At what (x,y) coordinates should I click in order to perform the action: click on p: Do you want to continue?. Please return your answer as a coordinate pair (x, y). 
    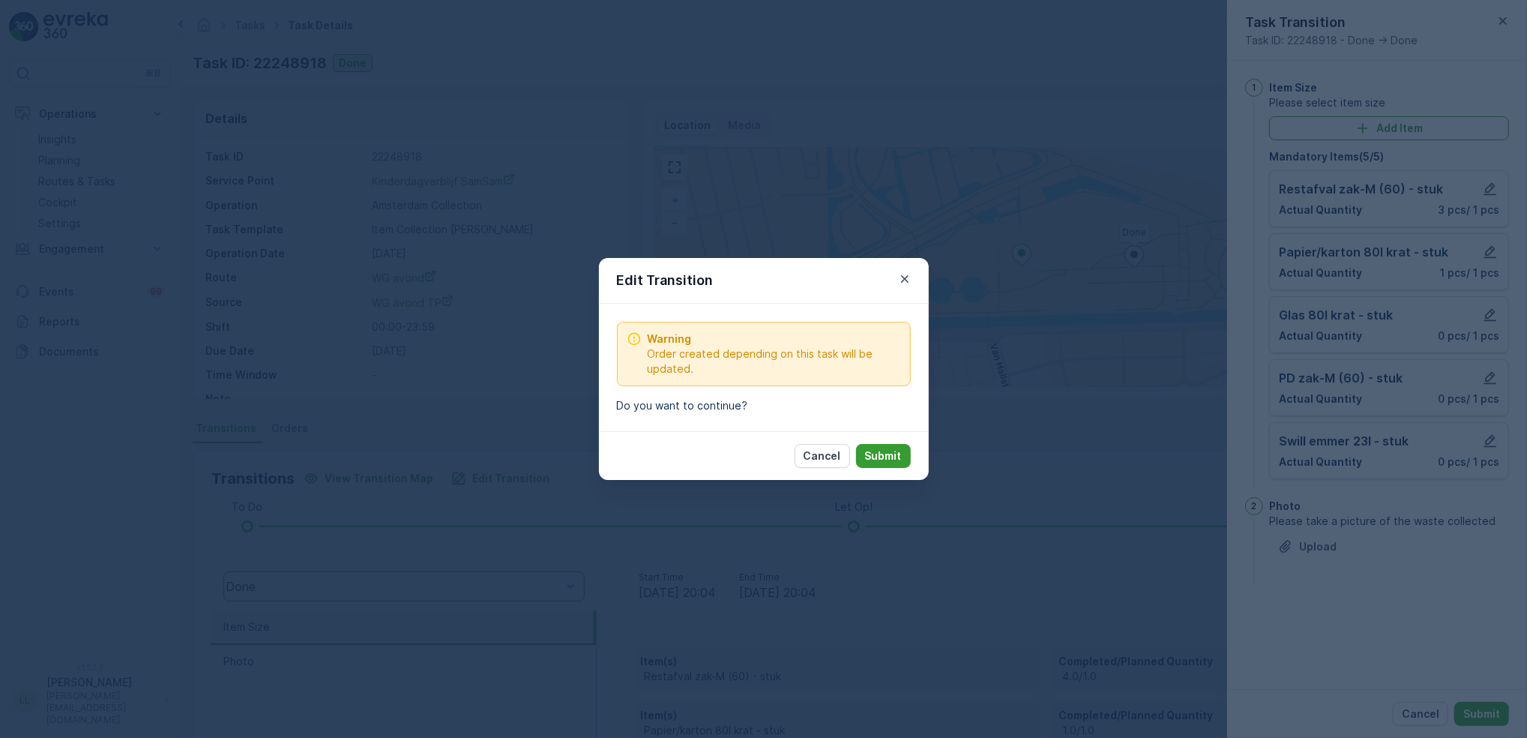
    Looking at the image, I should click on (764, 406).